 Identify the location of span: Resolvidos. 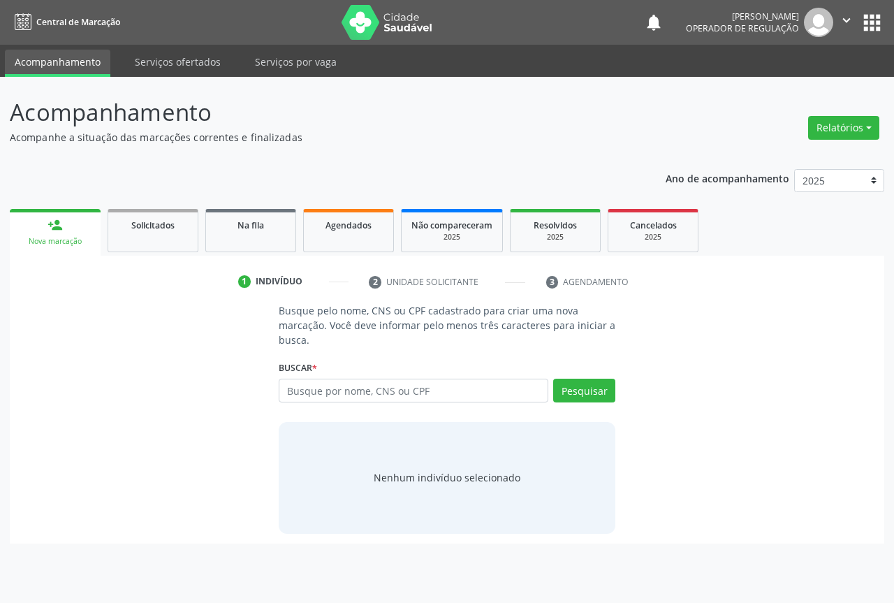
(556, 225).